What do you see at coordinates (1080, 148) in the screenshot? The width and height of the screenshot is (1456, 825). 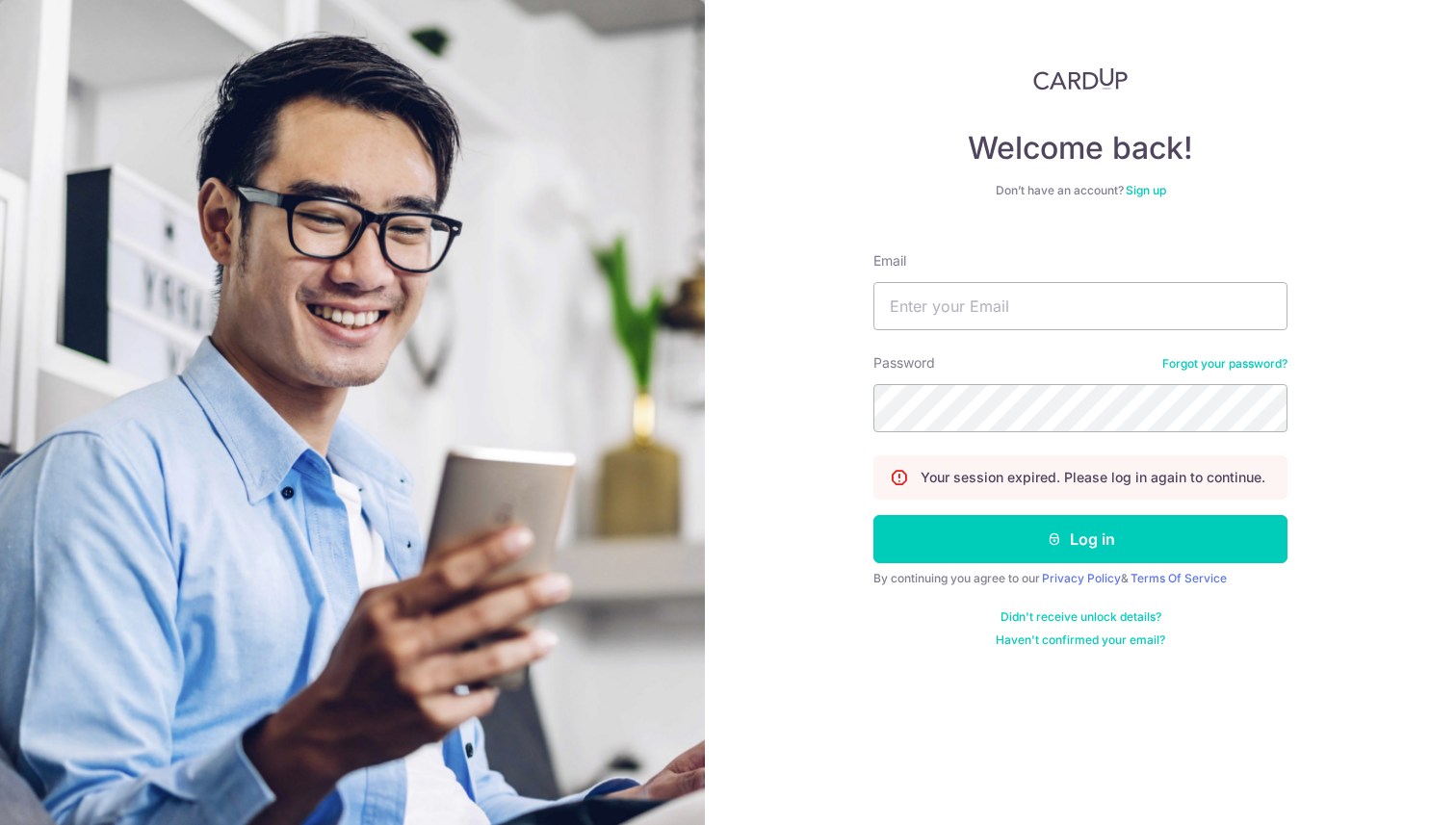 I see `h4: Welcome back!` at bounding box center [1080, 148].